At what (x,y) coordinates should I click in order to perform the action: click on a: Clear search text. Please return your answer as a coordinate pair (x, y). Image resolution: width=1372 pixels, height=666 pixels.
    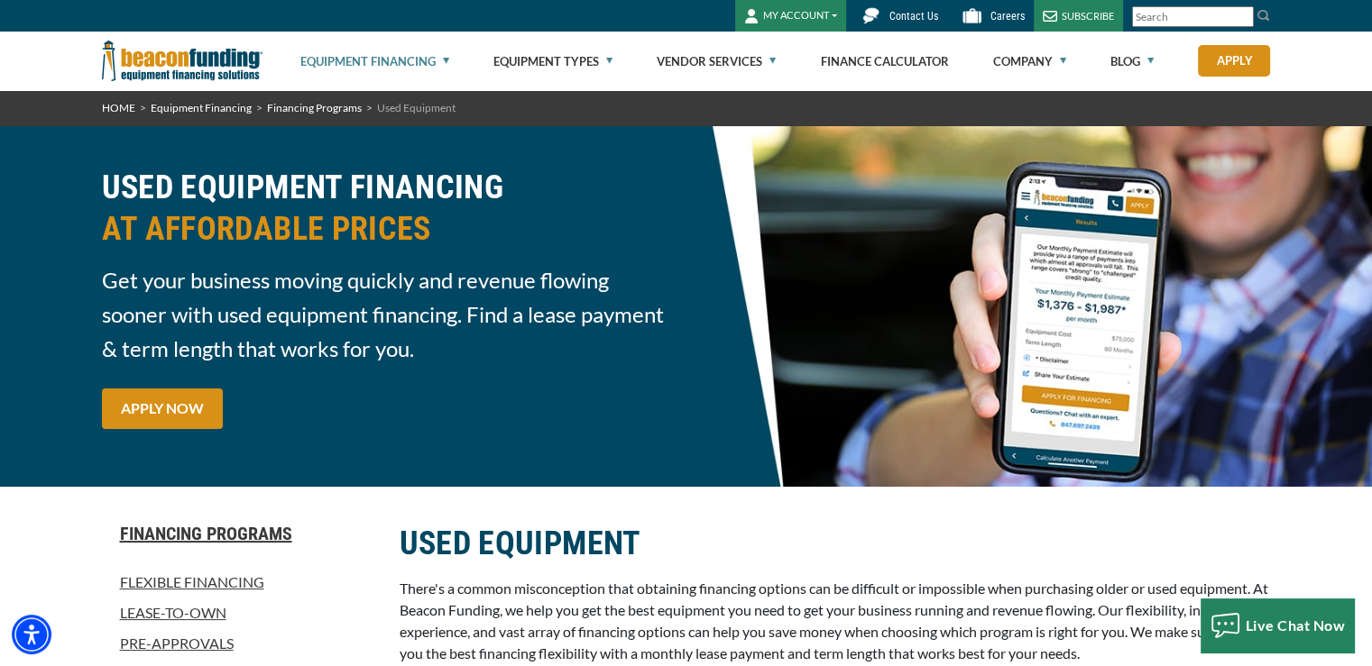
    Looking at the image, I should click on (1242, 17).